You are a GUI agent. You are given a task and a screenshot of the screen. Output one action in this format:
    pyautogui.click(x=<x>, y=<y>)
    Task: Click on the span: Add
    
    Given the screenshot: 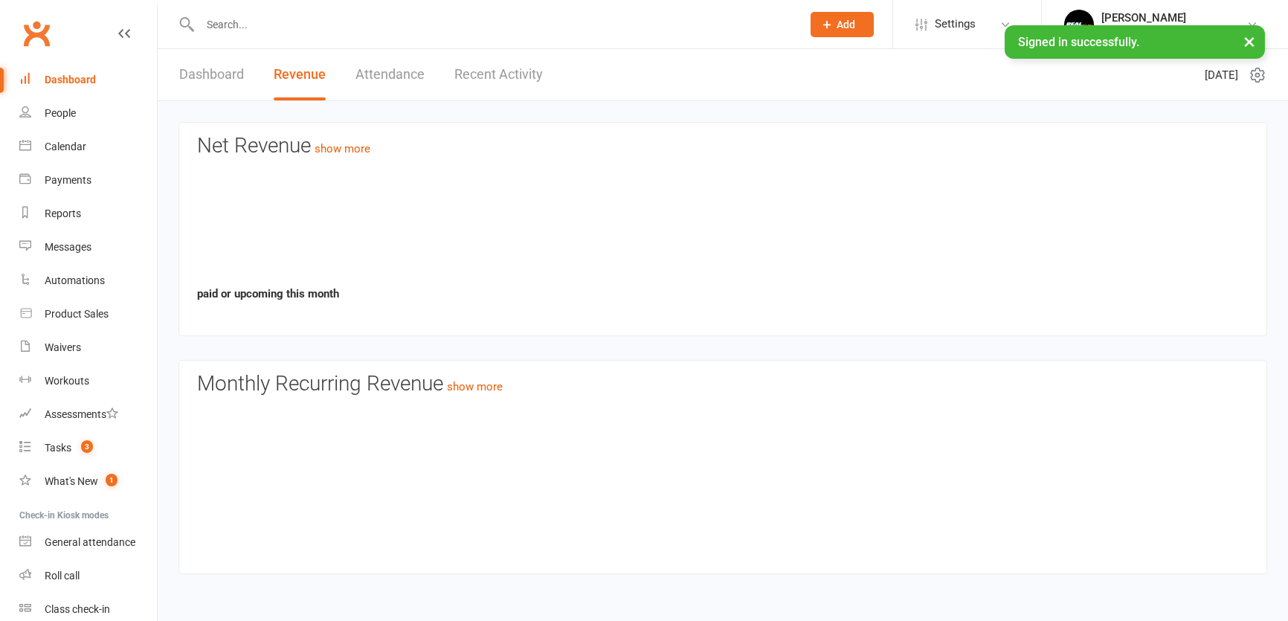 What is the action you would take?
    pyautogui.click(x=845, y=25)
    